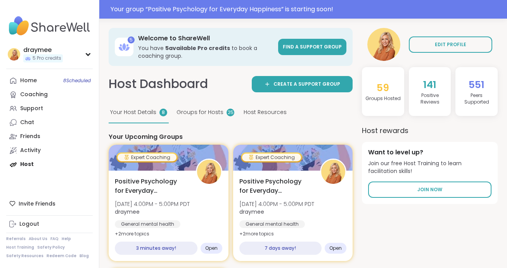  What do you see at coordinates (198, 48) in the screenshot?
I see `b: 5 available Pro credit s` at bounding box center [198, 48].